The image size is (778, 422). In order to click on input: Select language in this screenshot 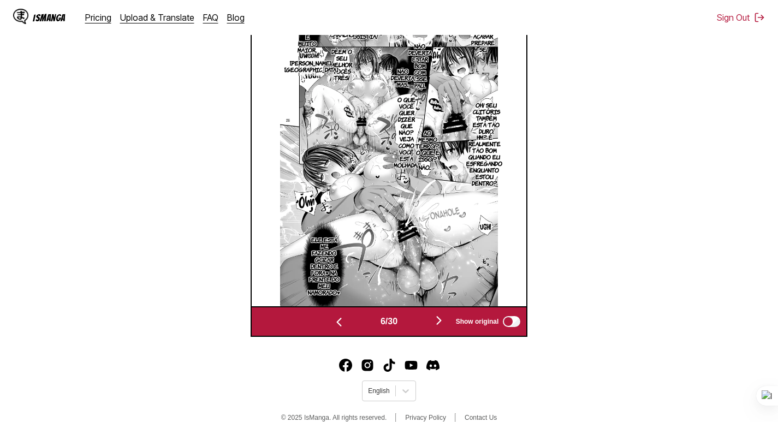, I will do `click(368, 391)`.